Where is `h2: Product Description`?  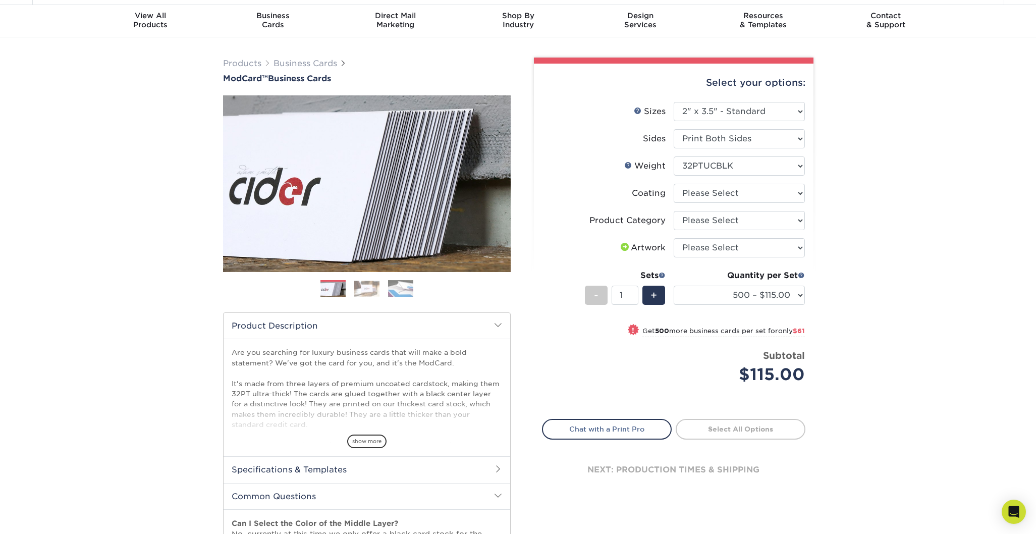 h2: Product Description is located at coordinates (367, 325).